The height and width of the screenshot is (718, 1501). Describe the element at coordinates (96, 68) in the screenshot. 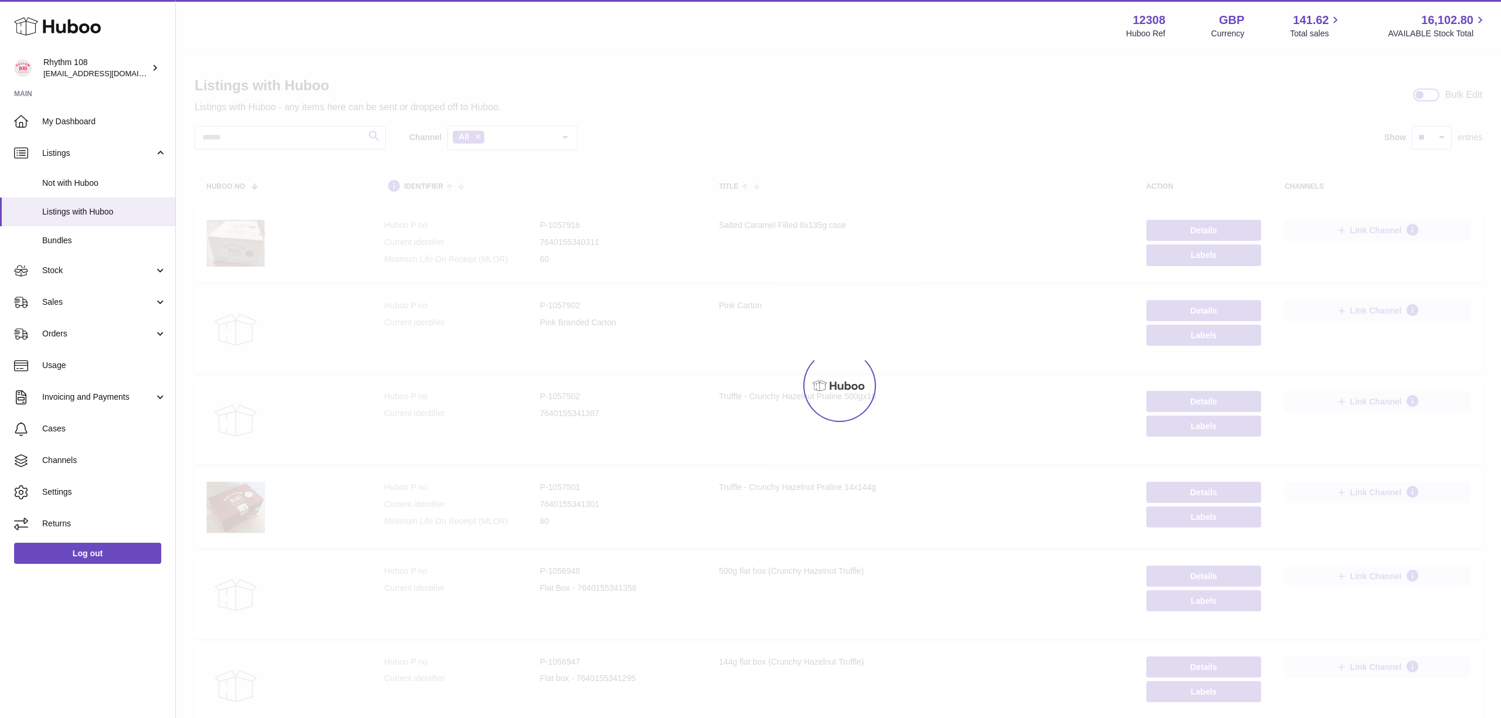

I see `div: Rhythm 108` at that location.